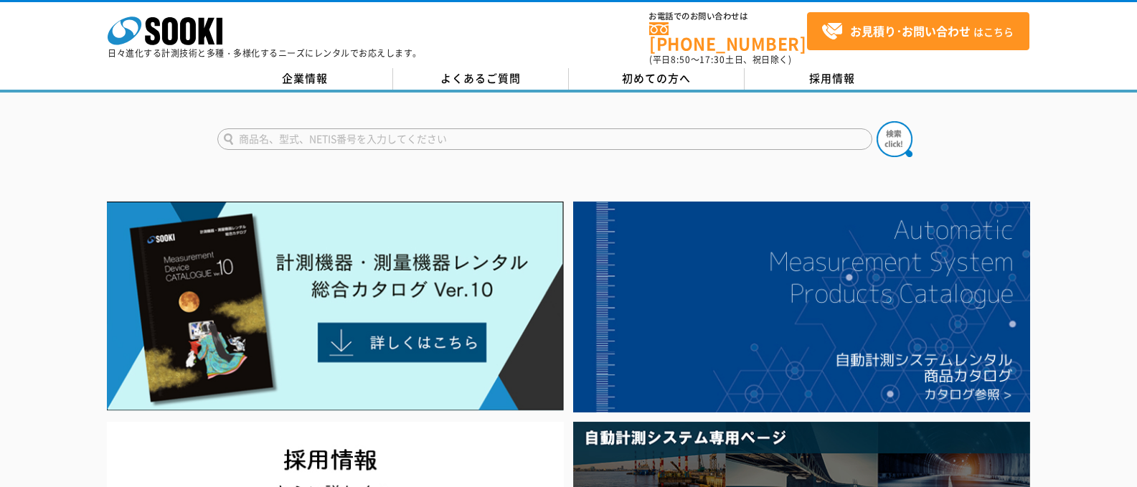 The height and width of the screenshot is (487, 1137). Describe the element at coordinates (656, 78) in the screenshot. I see `span: 初めての方へ` at that location.